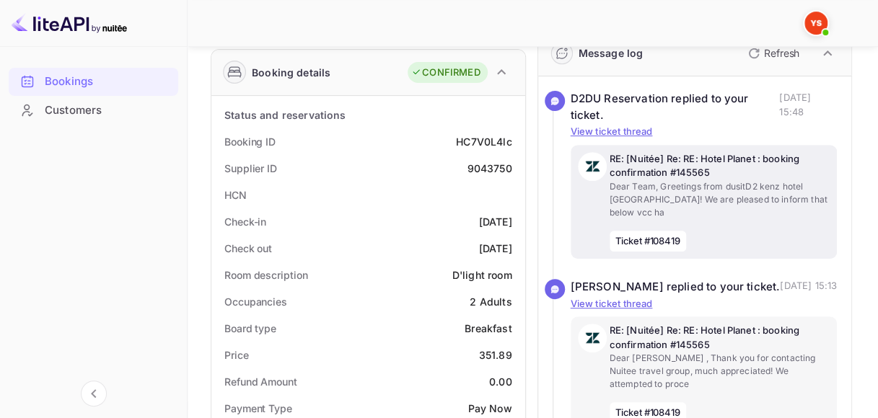  What do you see at coordinates (675, 107) in the screenshot?
I see `div: D2DU Reservation replied to your ticket.` at bounding box center [675, 107].